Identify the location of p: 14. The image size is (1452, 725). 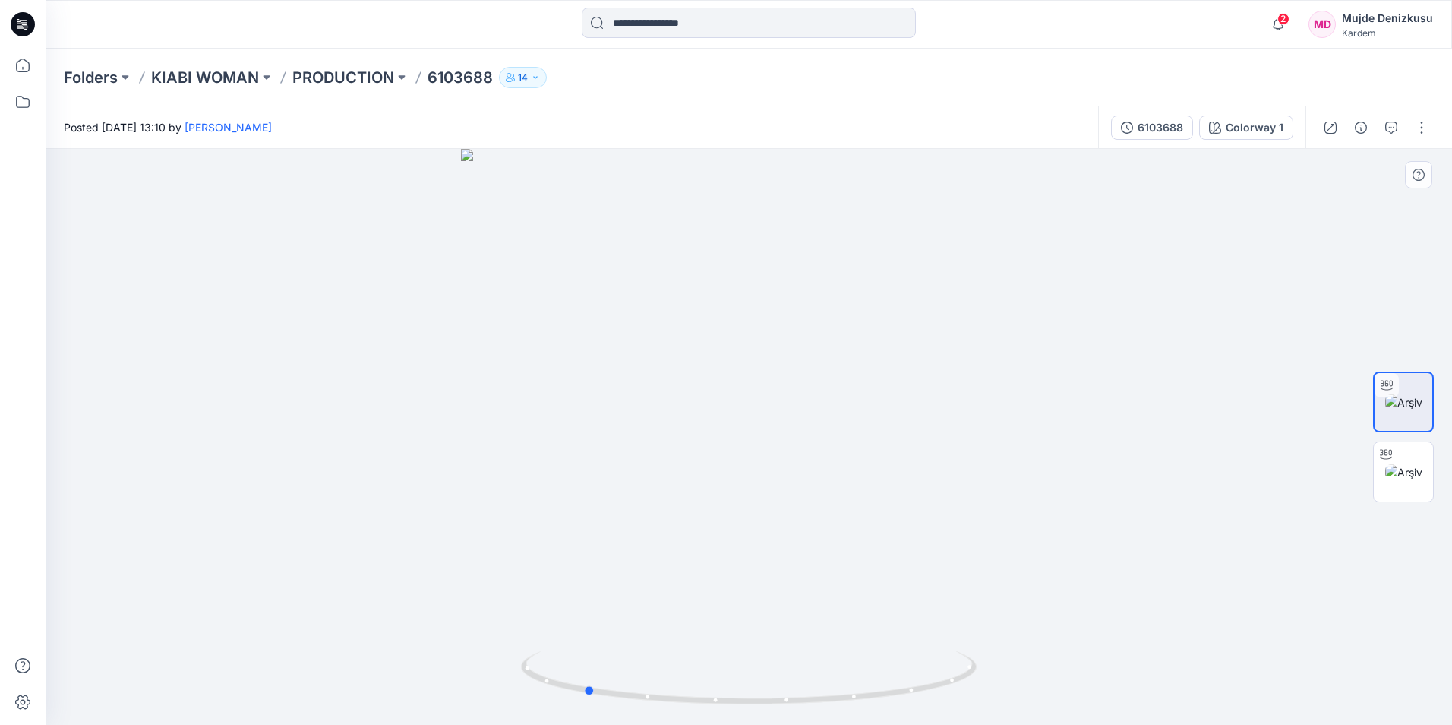
(523, 77).